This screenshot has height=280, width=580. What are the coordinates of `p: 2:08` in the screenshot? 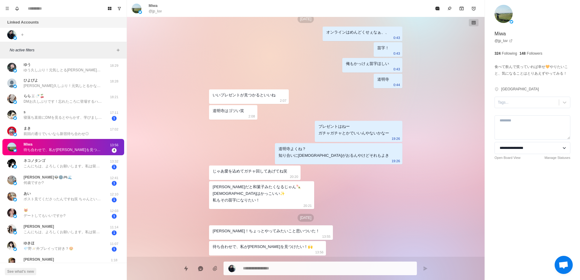 It's located at (252, 116).